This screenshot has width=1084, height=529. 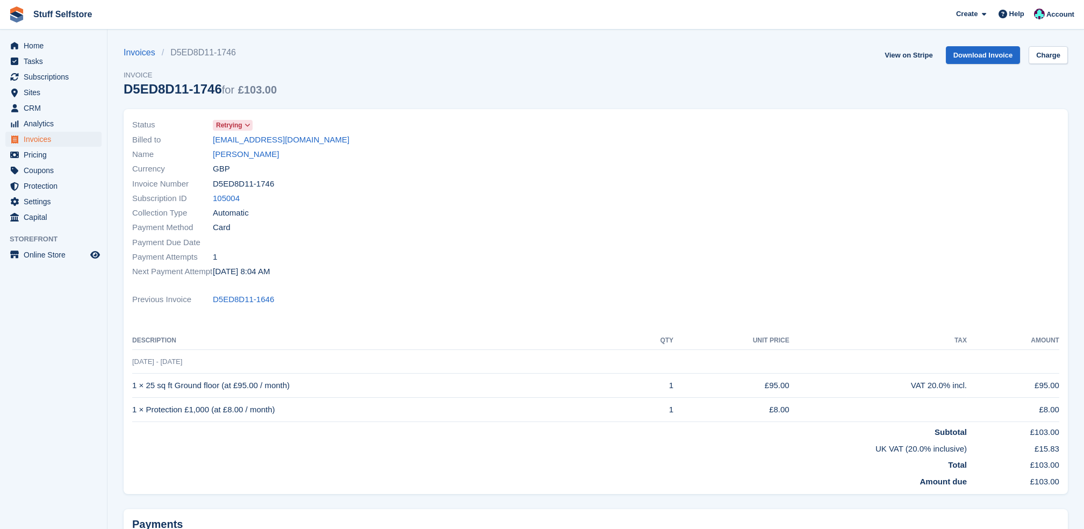 What do you see at coordinates (1013, 447) in the screenshot?
I see `td: £15.83` at bounding box center [1013, 447].